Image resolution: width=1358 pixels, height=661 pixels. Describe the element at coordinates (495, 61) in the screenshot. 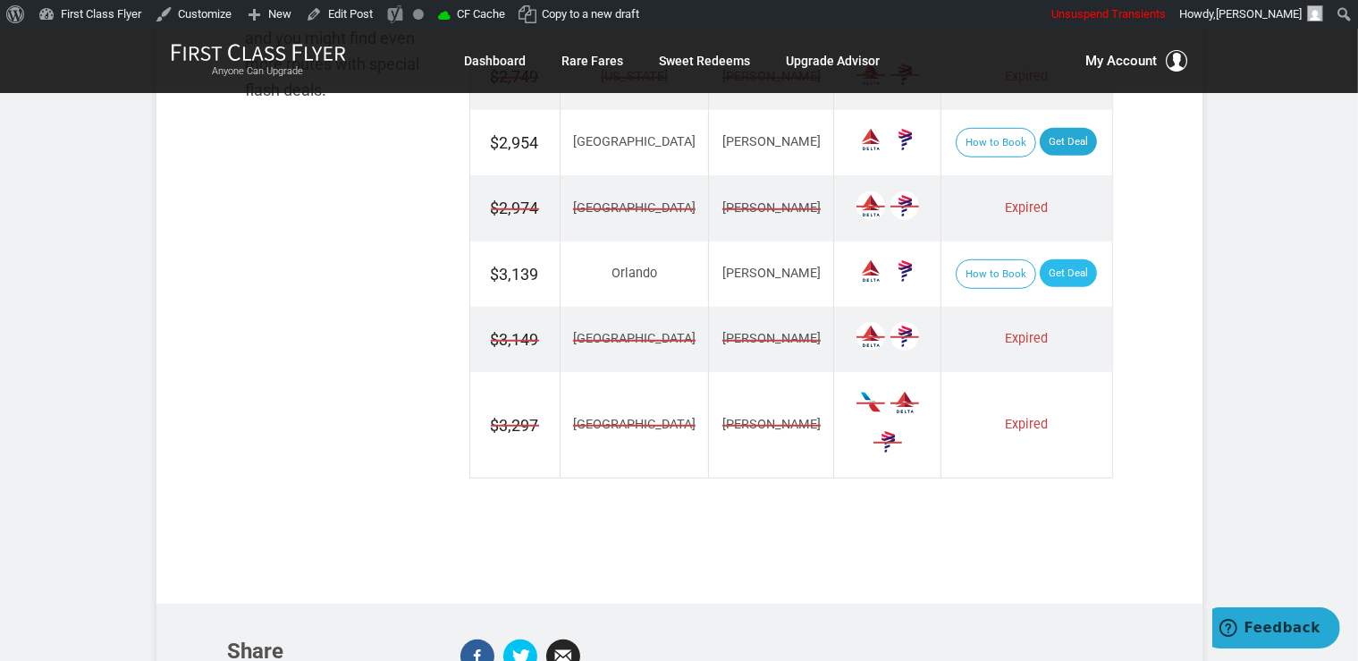

I see `a: Dashboard` at that location.